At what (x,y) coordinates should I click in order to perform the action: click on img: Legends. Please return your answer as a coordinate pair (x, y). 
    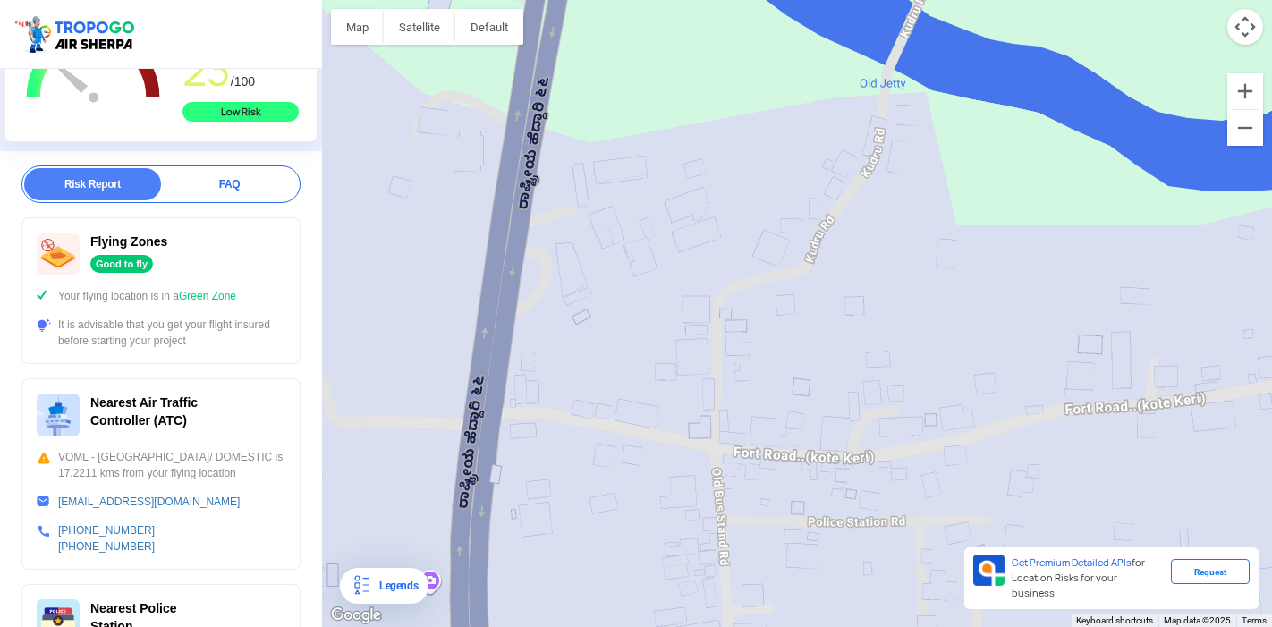
    Looking at the image, I should click on (361, 586).